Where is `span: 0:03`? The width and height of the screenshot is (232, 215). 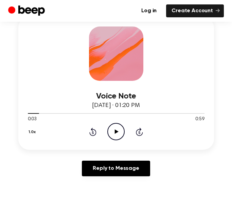
span: 0:03 is located at coordinates (32, 119).